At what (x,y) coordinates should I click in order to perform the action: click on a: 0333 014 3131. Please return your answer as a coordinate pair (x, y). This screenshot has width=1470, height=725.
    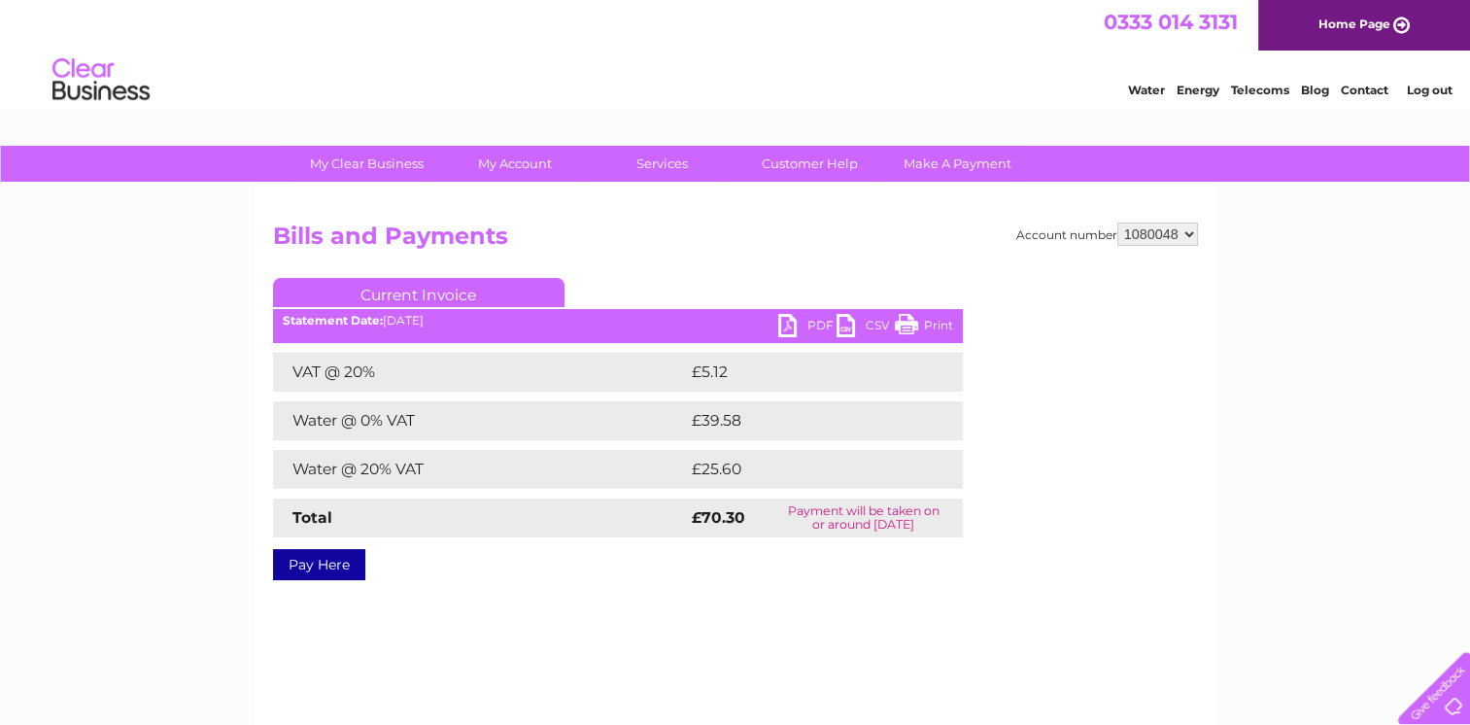
    Looking at the image, I should click on (1171, 21).